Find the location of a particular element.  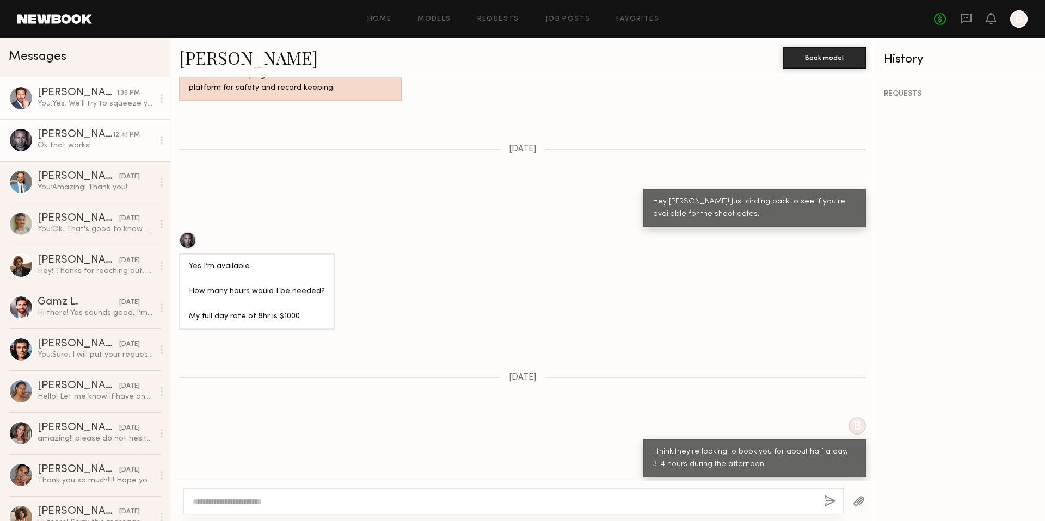

a: Book model is located at coordinates (824, 57).